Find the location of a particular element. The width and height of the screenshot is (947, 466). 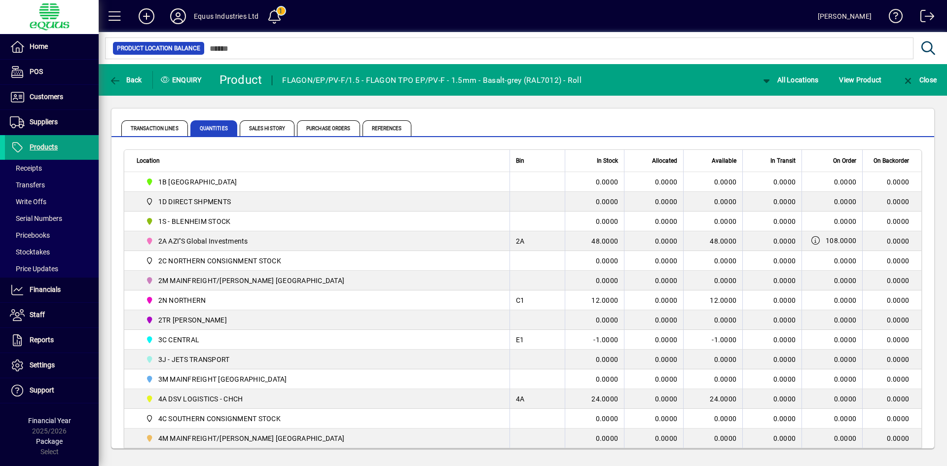

span: Price Updates is located at coordinates (34, 269).